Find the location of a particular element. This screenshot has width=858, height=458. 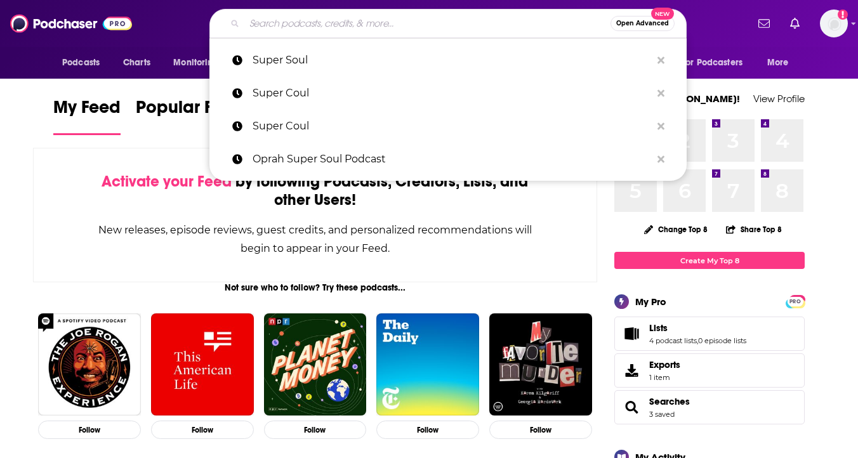

div: My Pro is located at coordinates (650, 301).